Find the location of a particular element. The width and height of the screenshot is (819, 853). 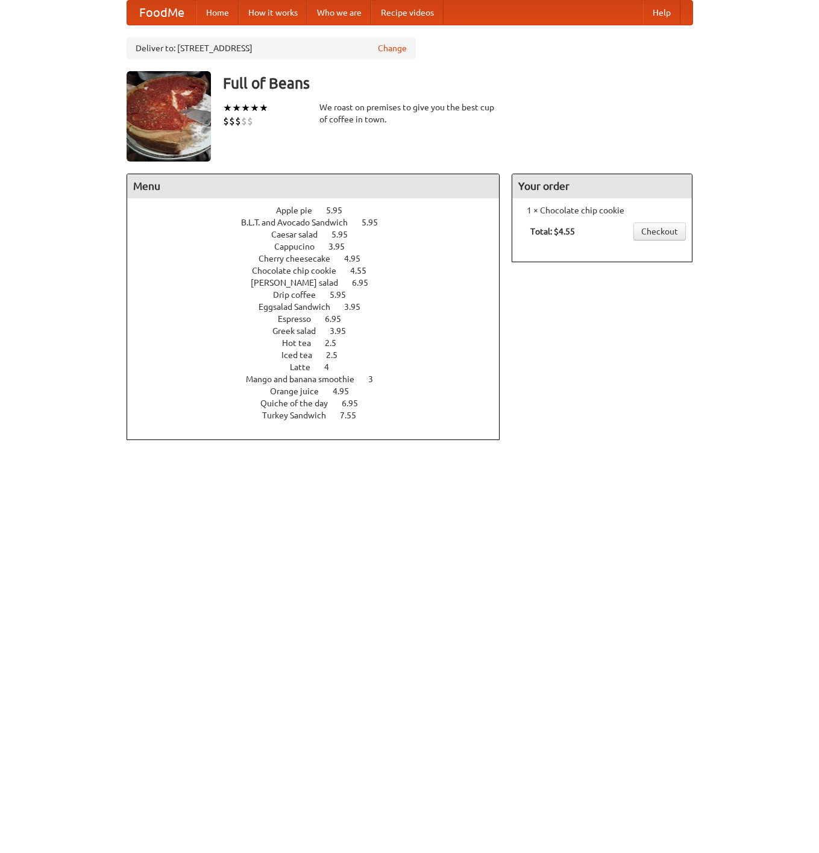

a: Recipe videos is located at coordinates (407, 13).